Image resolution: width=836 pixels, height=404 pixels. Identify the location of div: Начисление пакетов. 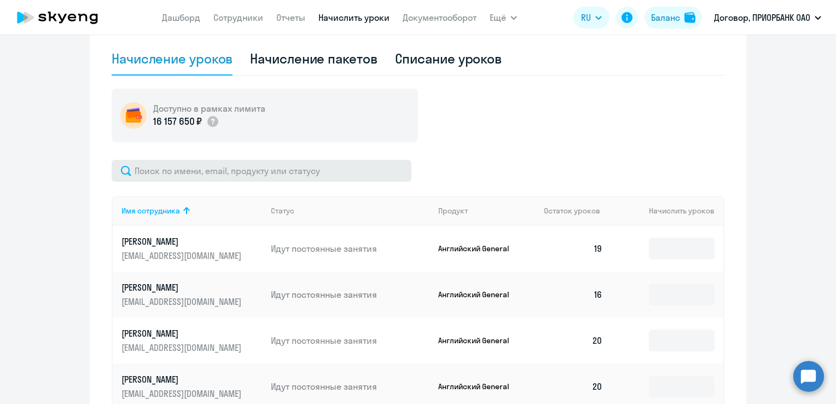
(314, 59).